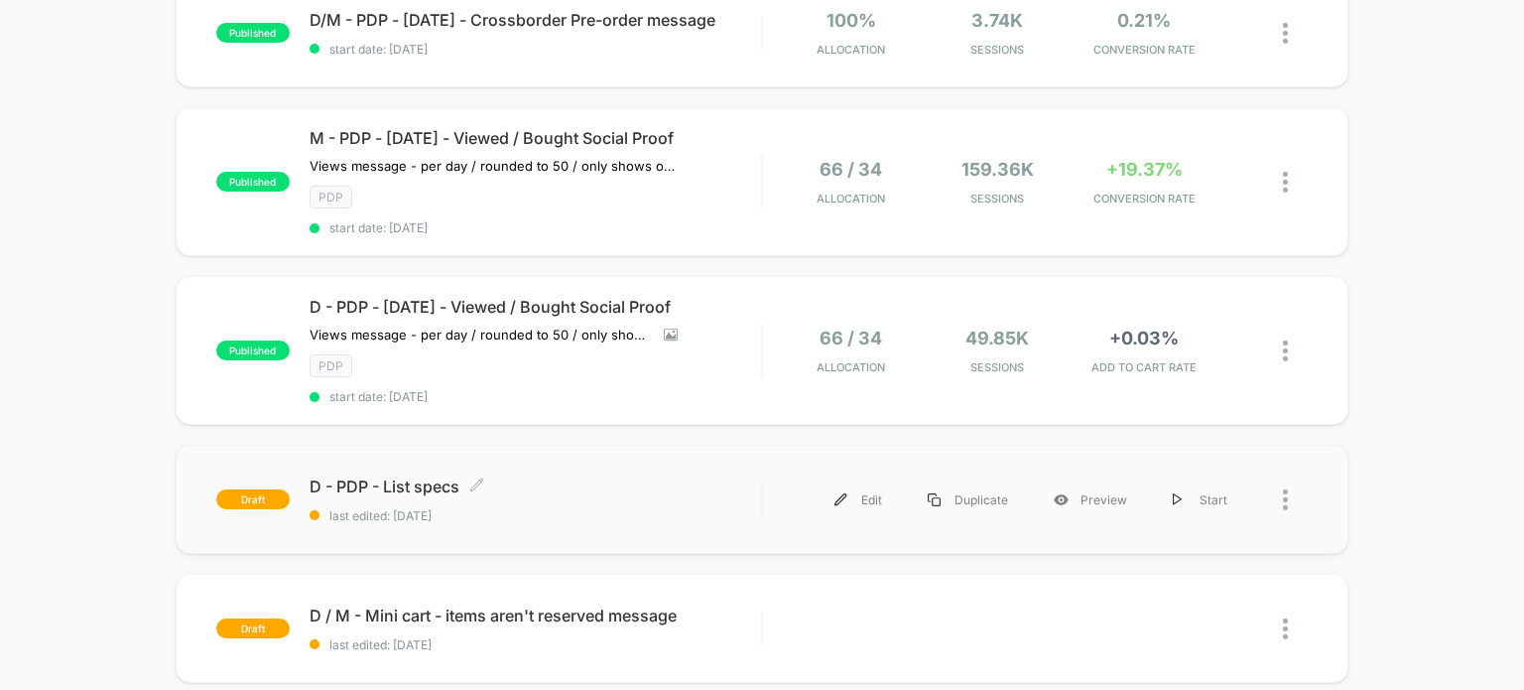 This screenshot has width=1524, height=690. I want to click on span: +19.37%, so click(1144, 169).